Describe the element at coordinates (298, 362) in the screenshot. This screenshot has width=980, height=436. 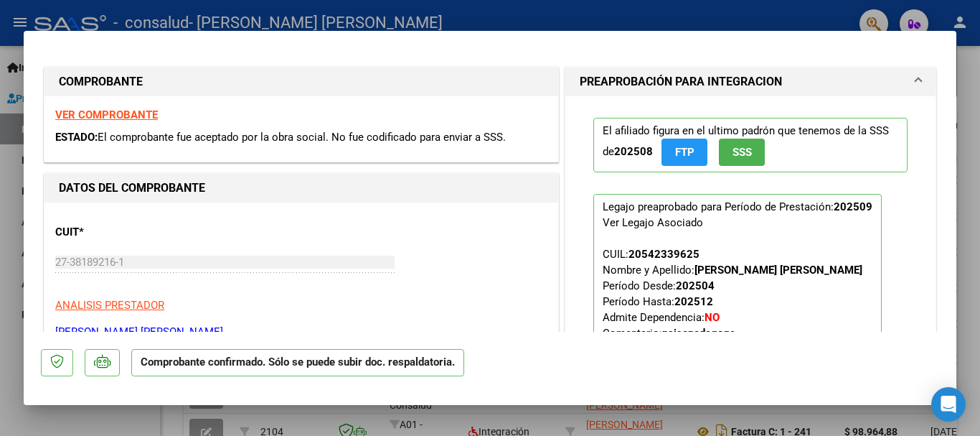
I see `p: Comprobante confirmado. Sólo se puede subir doc. respaldatoria.` at that location.